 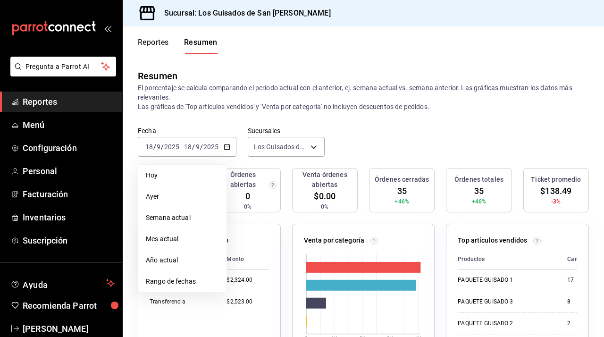 What do you see at coordinates (363, 97) in the screenshot?
I see `p: El porcentaje se calcula comparando el período actual con el anterior, ej. semana actual vs. sema...` at bounding box center [363, 97].